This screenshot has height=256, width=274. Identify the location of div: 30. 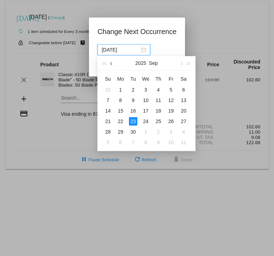
(133, 132).